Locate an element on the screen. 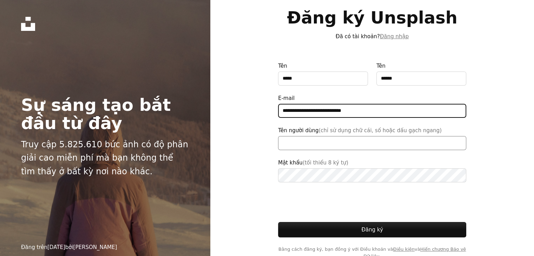  input: E-mail is located at coordinates (372, 111).